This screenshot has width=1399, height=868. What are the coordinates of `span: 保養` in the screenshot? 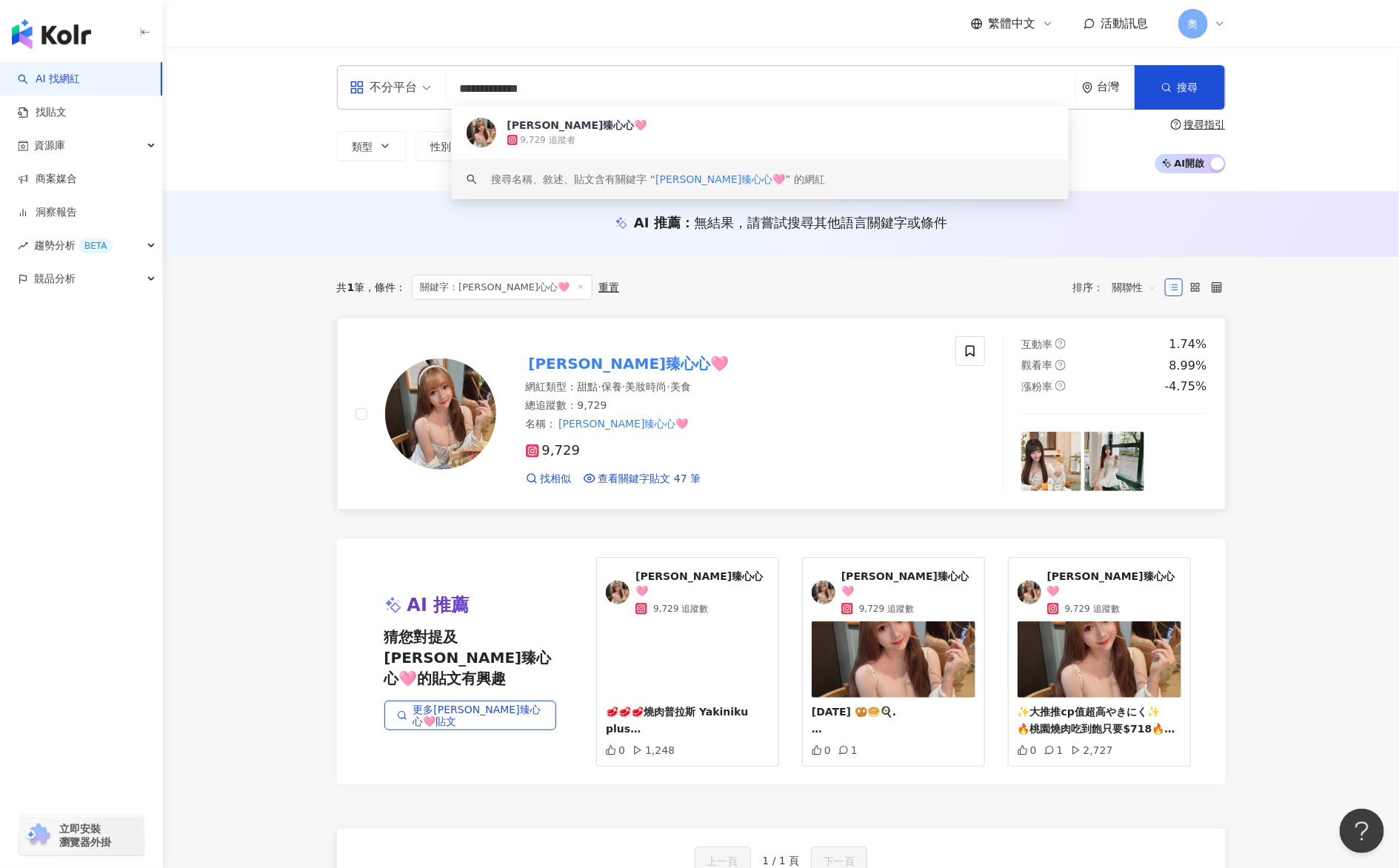 It's located at (612, 387).